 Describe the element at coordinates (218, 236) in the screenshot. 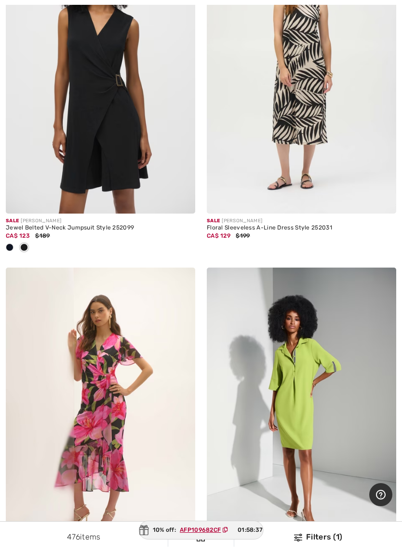

I see `span: CA$ 129` at that location.